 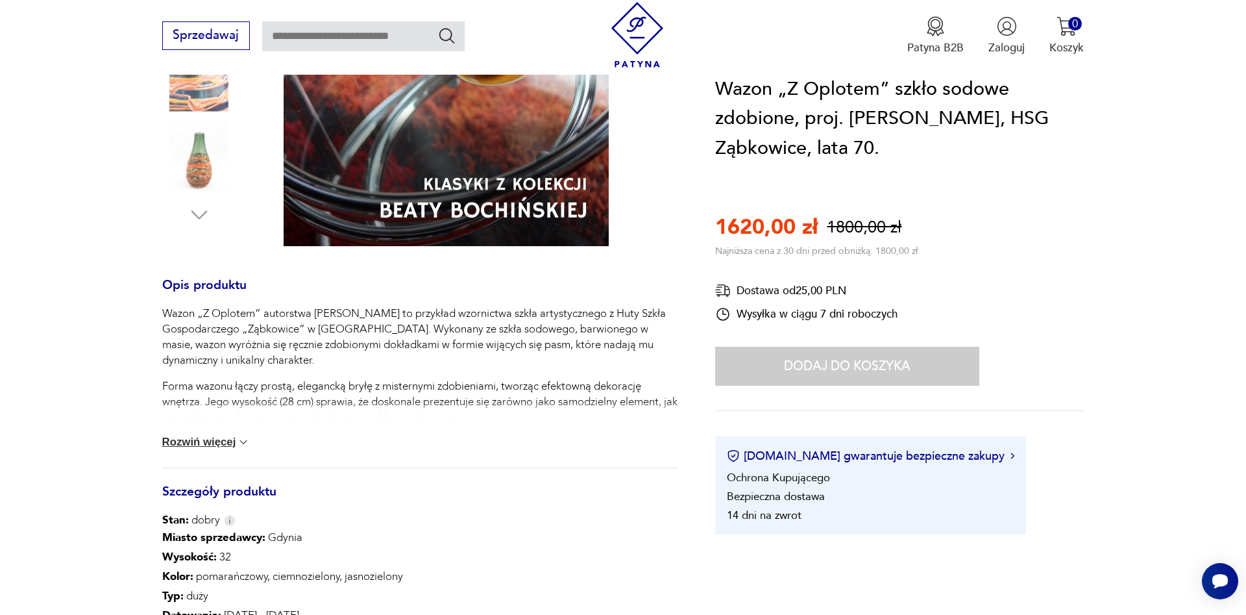 What do you see at coordinates (206, 36) in the screenshot?
I see `a: Sprzedawaj` at bounding box center [206, 36].